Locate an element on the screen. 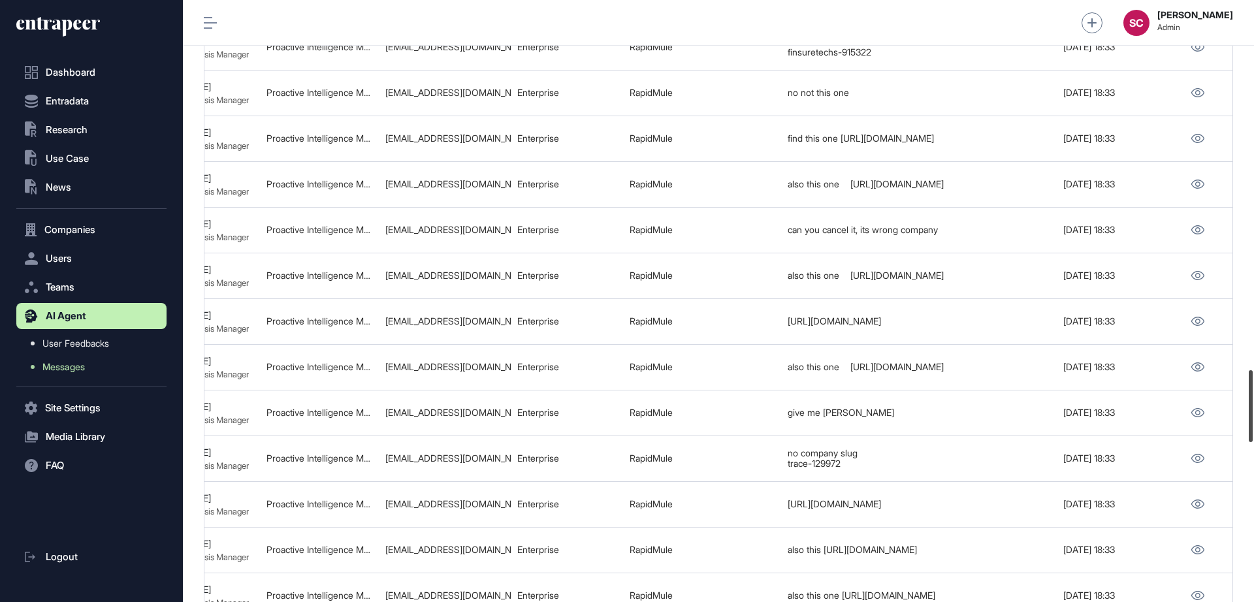 Image resolution: width=1254 pixels, height=602 pixels. button: Entradata is located at coordinates (91, 101).